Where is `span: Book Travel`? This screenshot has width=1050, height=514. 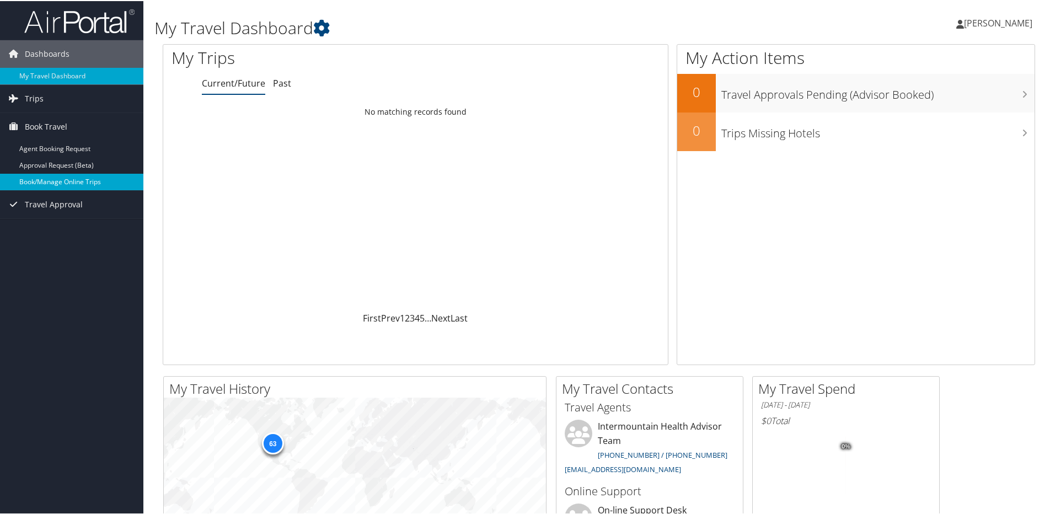
span: Book Travel is located at coordinates (46, 126).